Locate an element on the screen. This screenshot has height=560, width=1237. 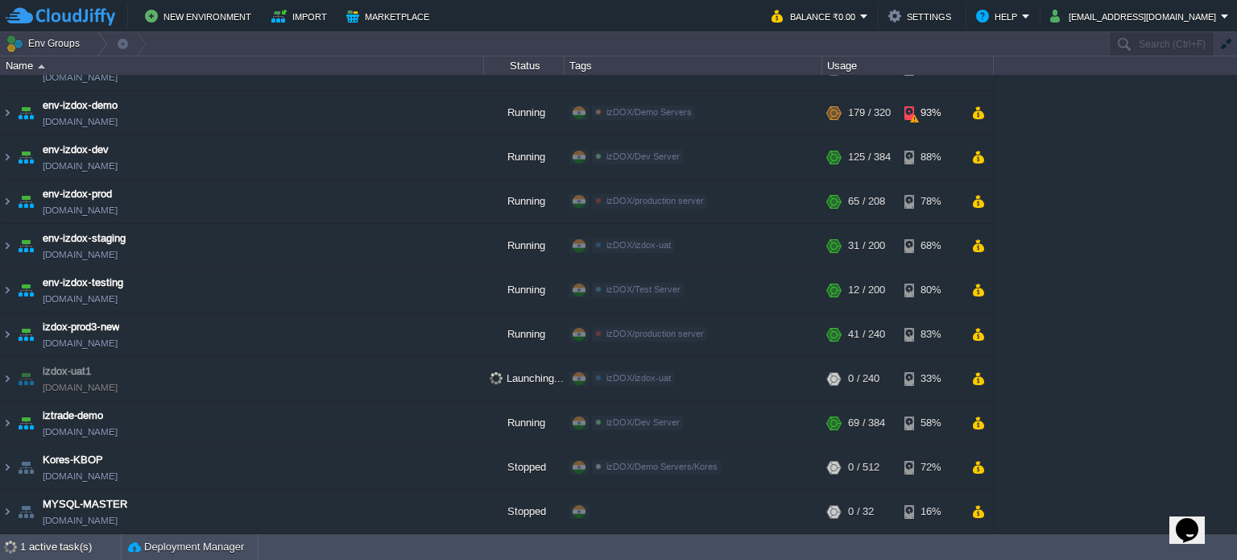
div: Name is located at coordinates (242, 65).